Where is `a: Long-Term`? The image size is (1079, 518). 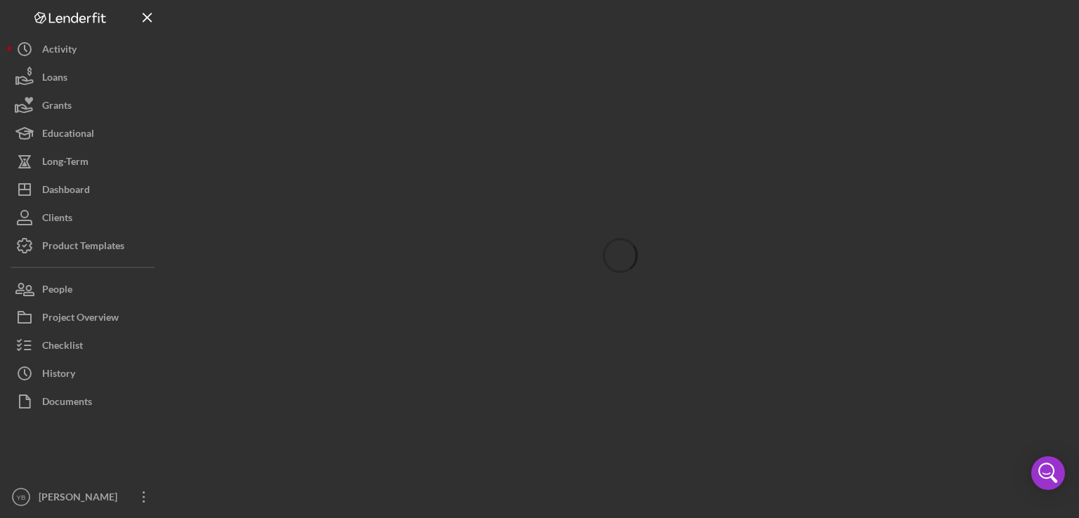
a: Long-Term is located at coordinates (84, 162).